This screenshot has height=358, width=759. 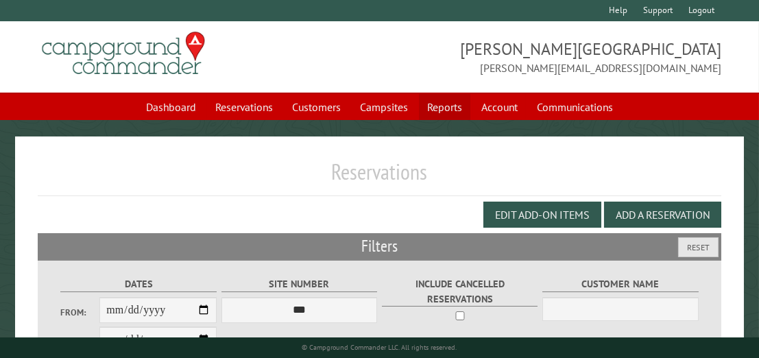 What do you see at coordinates (444, 107) in the screenshot?
I see `a: Reports` at bounding box center [444, 107].